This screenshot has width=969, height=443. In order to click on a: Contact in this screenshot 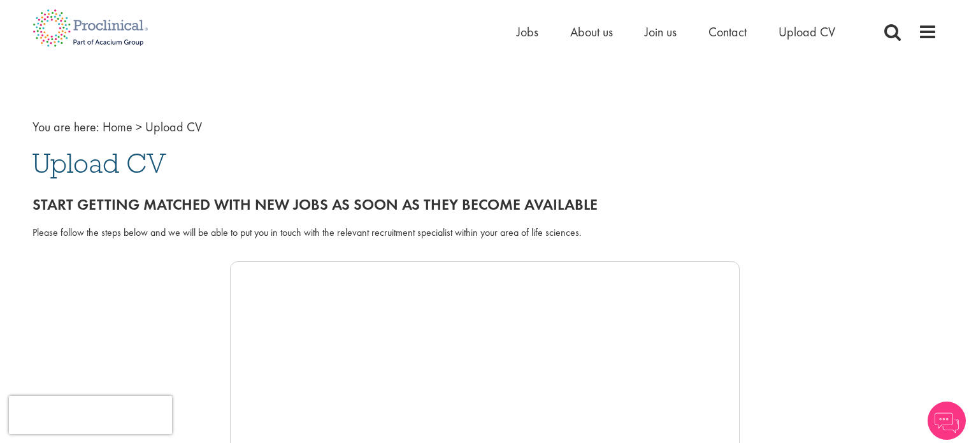, I will do `click(728, 32)`.